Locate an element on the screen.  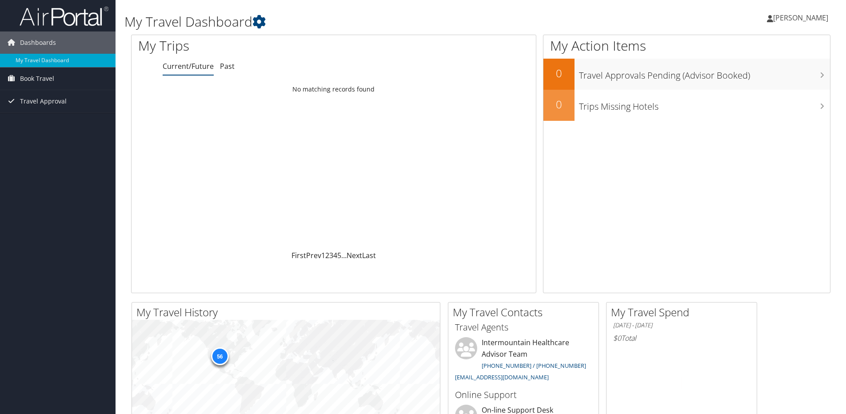
span: Book Travel is located at coordinates (37, 79).